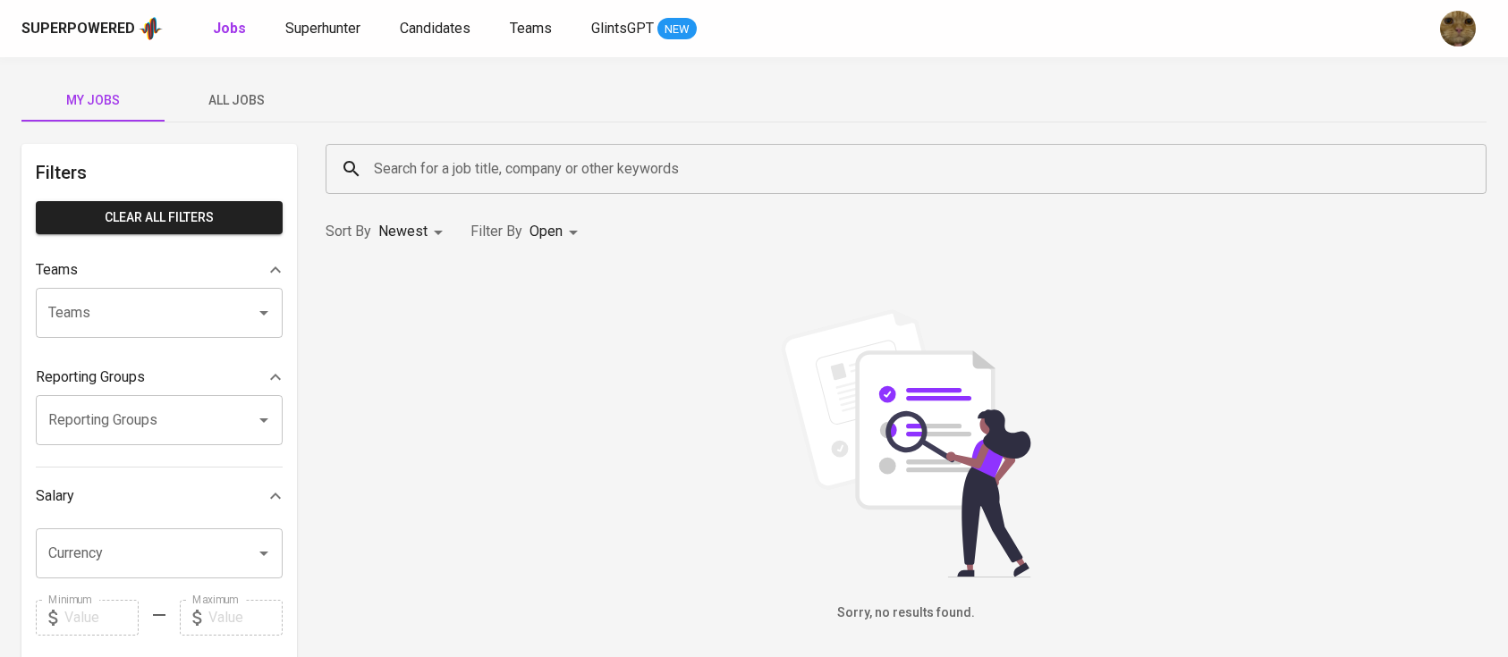 This screenshot has width=1508, height=657. Describe the element at coordinates (56, 270) in the screenshot. I see `p: Teams` at that location.